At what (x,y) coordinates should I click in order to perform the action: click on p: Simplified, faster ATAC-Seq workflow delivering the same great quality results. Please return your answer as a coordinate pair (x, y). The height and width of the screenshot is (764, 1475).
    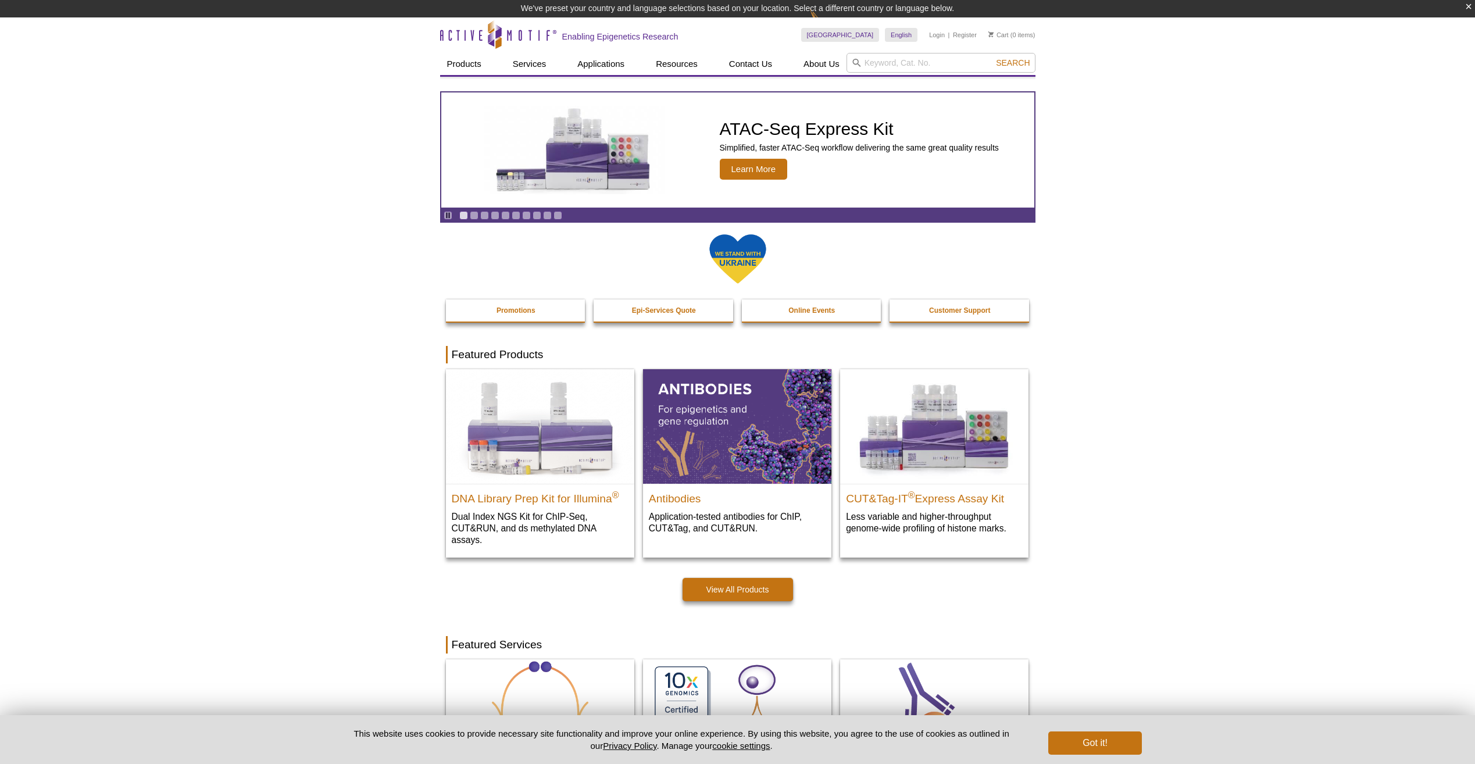
    Looking at the image, I should click on (859, 148).